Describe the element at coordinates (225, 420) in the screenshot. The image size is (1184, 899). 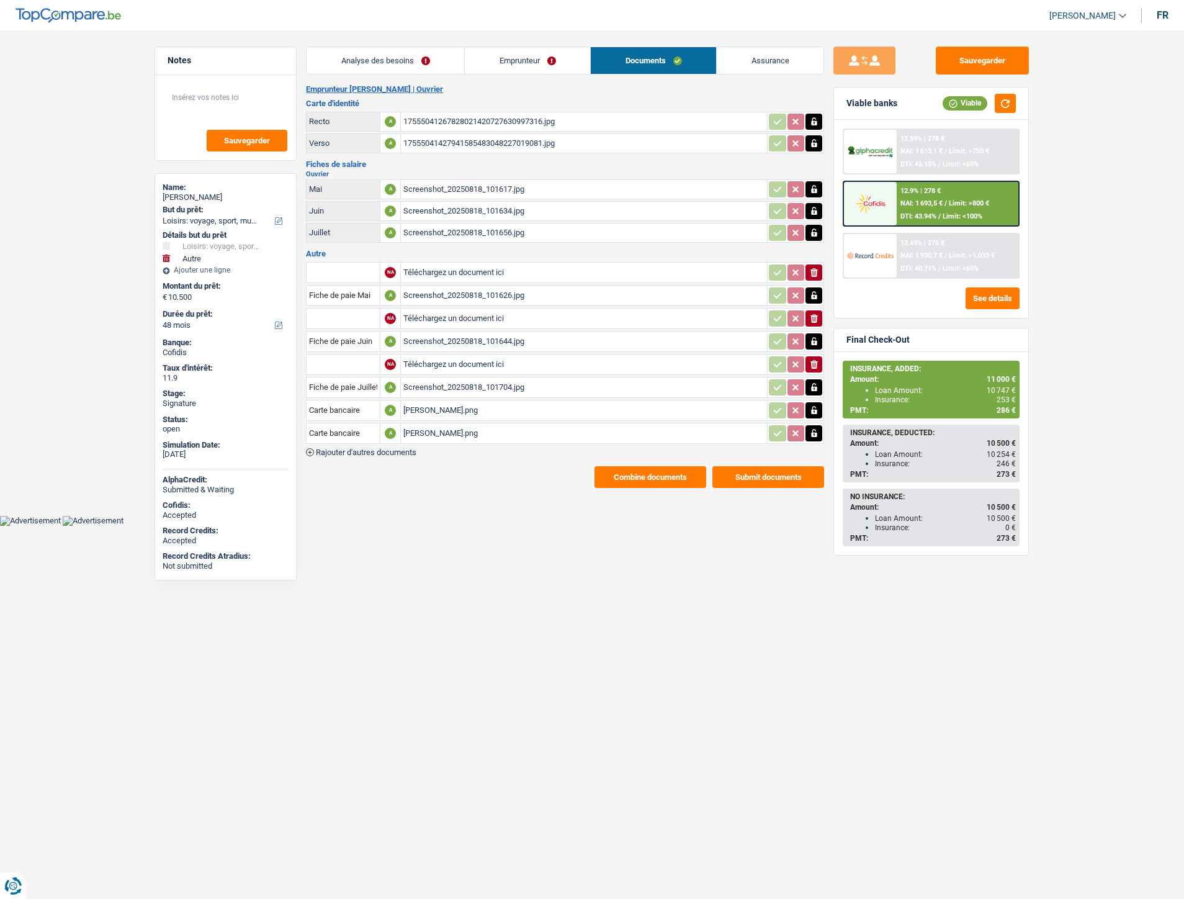
I see `div: Status:` at that location.